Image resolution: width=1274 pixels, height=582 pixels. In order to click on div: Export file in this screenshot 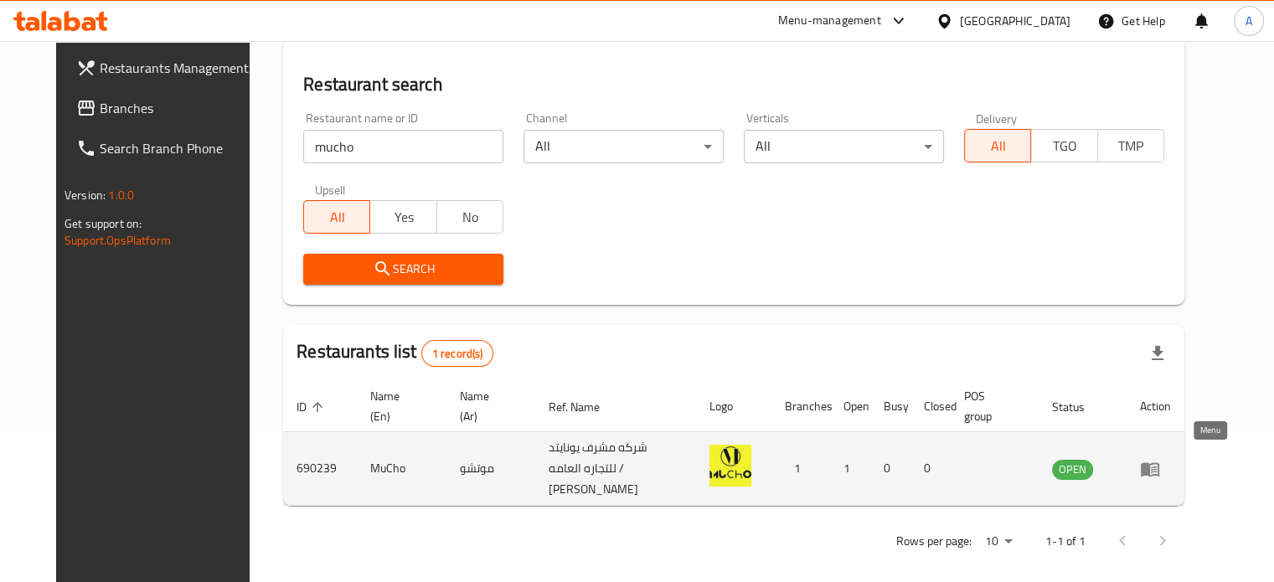, I will do `click(1158, 353)`.